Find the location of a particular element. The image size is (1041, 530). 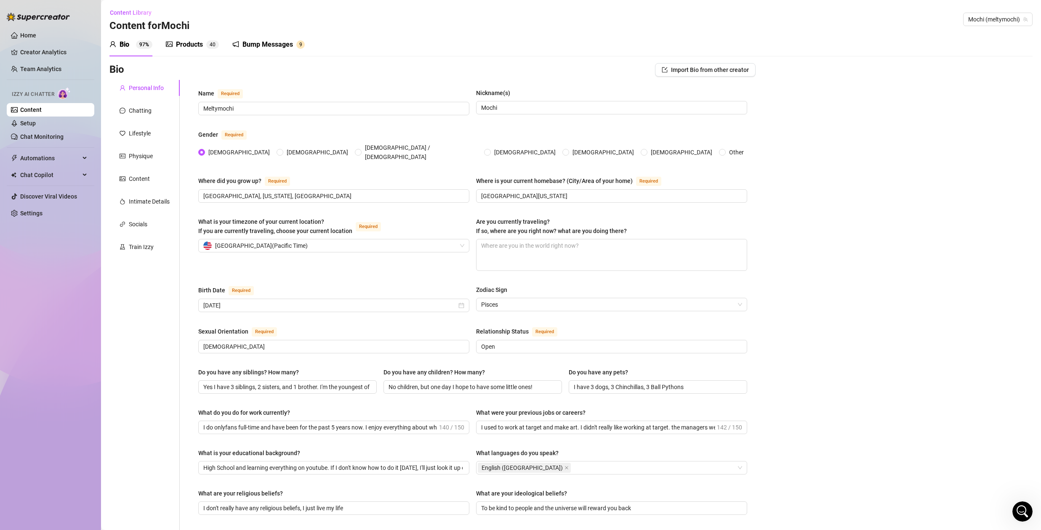

a: Discover Viral Videos is located at coordinates (48, 197).